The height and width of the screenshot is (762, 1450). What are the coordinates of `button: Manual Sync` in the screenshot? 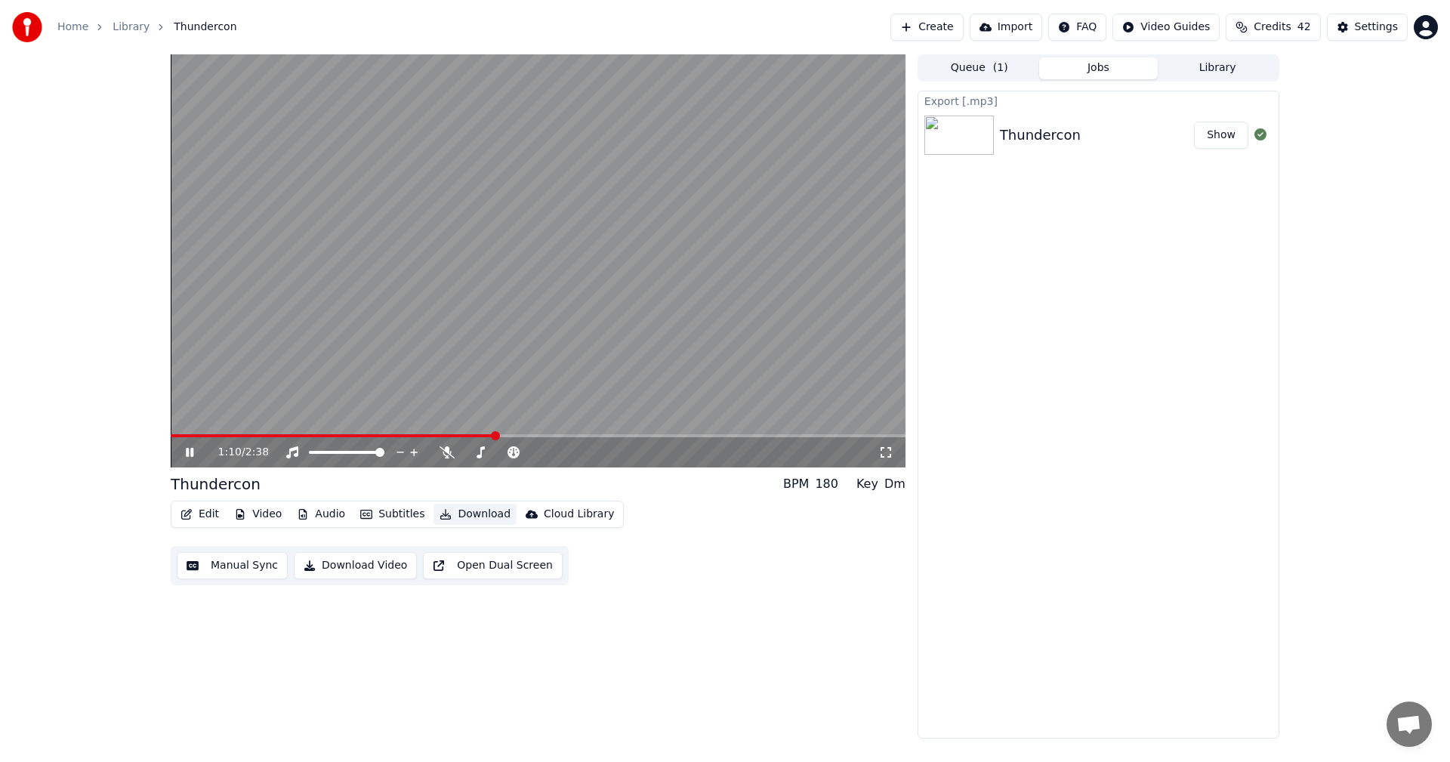 It's located at (232, 565).